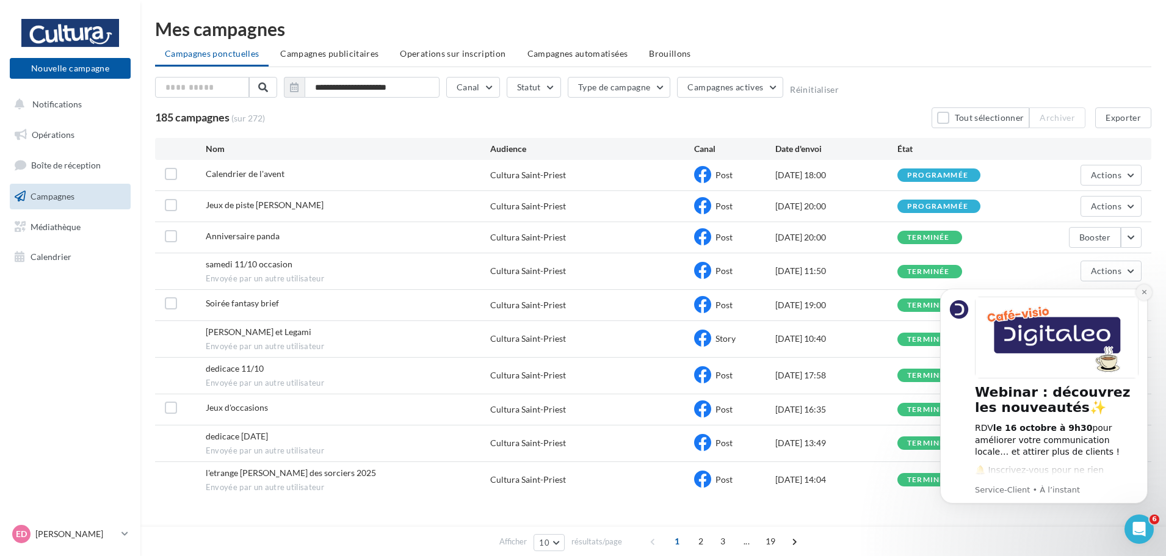  What do you see at coordinates (959, 149) in the screenshot?
I see `div: État` at bounding box center [959, 149].